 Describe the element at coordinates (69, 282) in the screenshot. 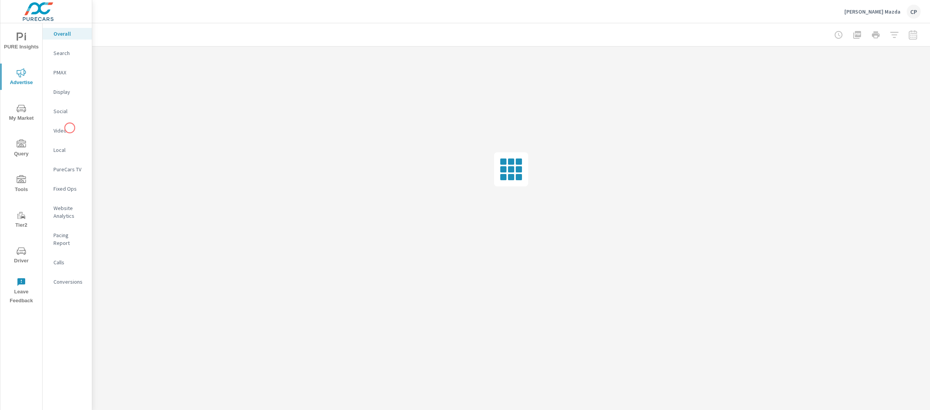

I see `p: Conversions` at that location.